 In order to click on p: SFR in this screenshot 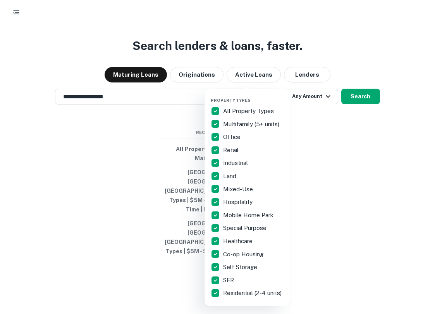, I will do `click(229, 280)`.